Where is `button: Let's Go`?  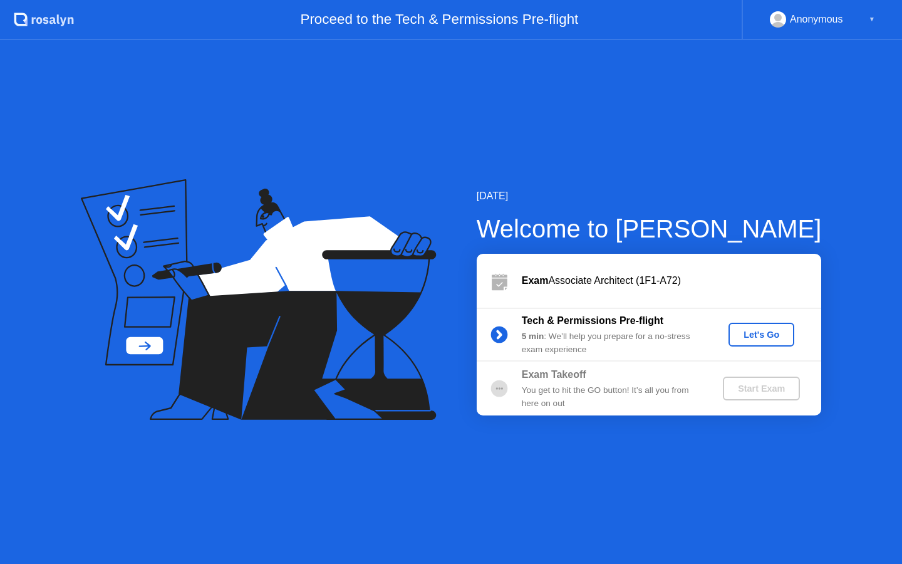 button: Let's Go is located at coordinates (761, 335).